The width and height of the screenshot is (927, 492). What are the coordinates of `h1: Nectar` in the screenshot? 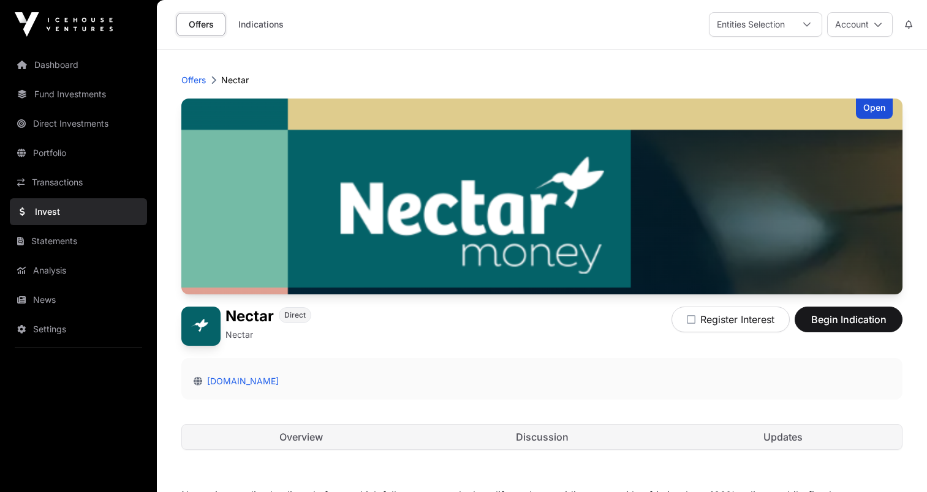 It's located at (249, 317).